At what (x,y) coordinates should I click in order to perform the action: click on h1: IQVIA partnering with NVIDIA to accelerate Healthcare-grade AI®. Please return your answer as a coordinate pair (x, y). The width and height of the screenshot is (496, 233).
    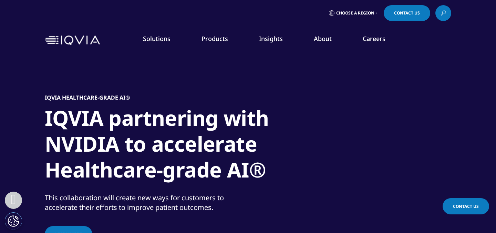
    Looking at the image, I should click on (174, 146).